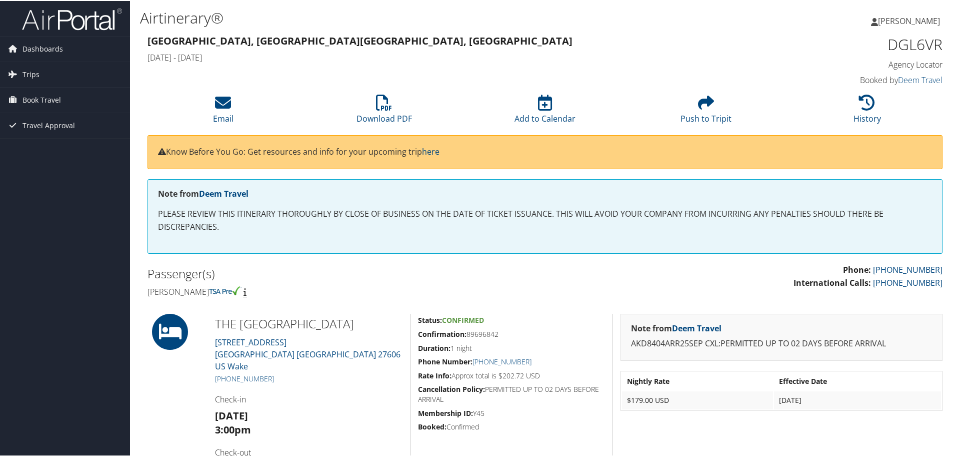 The width and height of the screenshot is (956, 456). Describe the element at coordinates (452, 388) in the screenshot. I see `strong: Cancellation Policy:` at that location.